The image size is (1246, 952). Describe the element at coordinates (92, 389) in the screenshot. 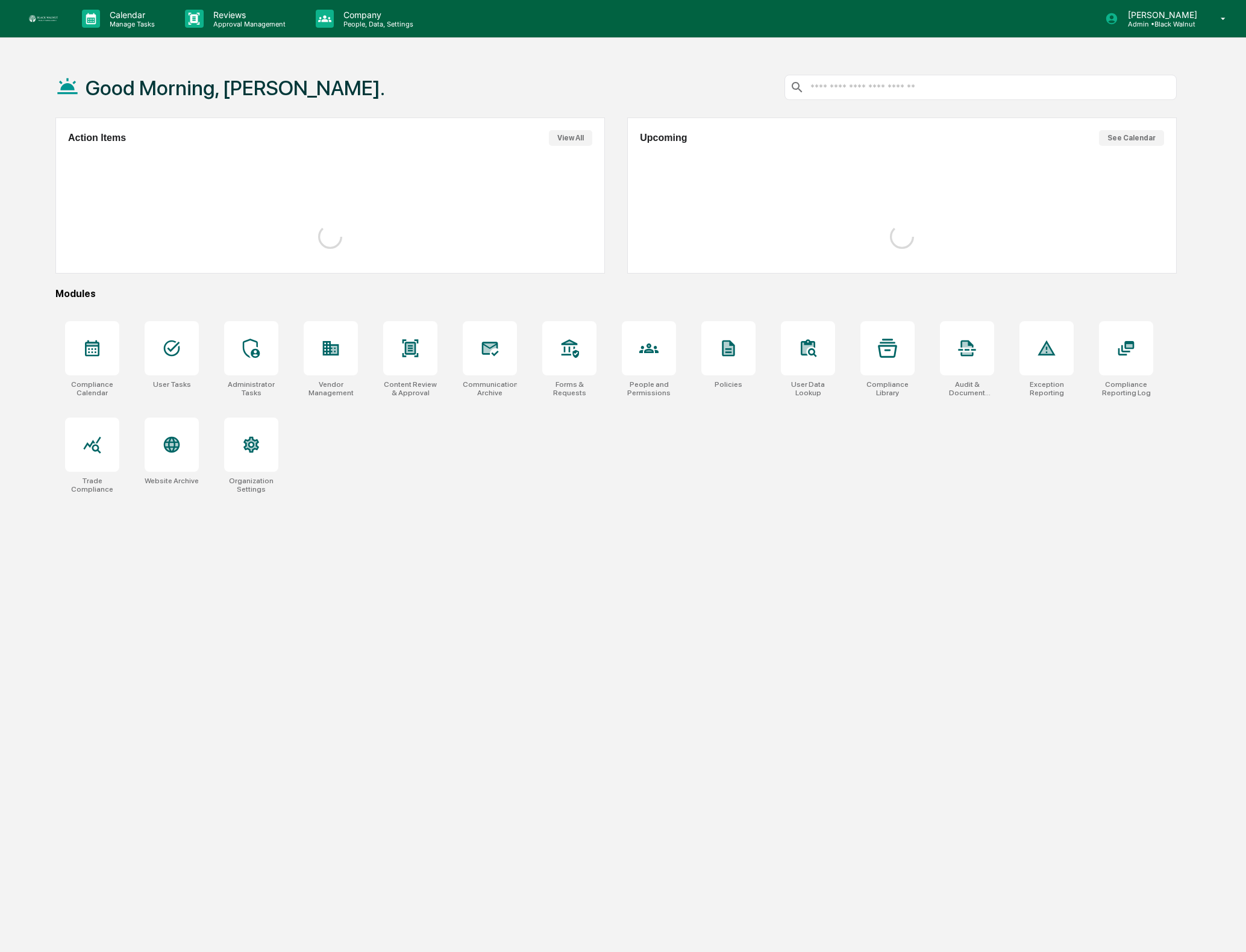

I see `div: Compliance Calendar` at that location.